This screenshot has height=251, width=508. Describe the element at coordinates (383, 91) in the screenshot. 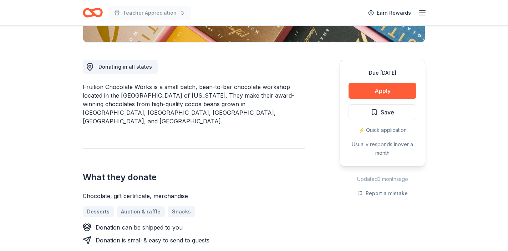

I see `button: Apply` at that location.